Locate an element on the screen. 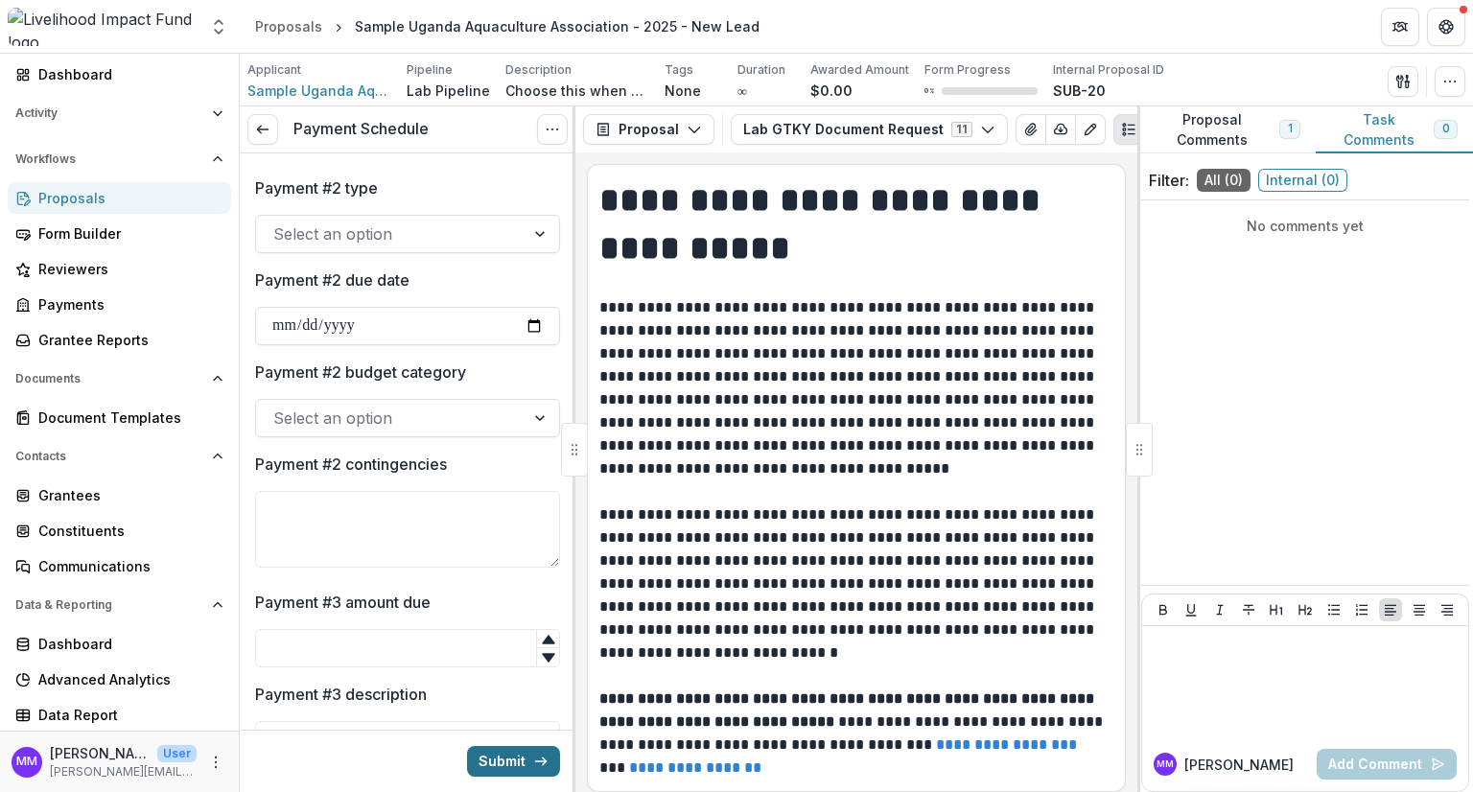 Image resolution: width=1473 pixels, height=792 pixels. span: Workflows is located at coordinates (109, 159).